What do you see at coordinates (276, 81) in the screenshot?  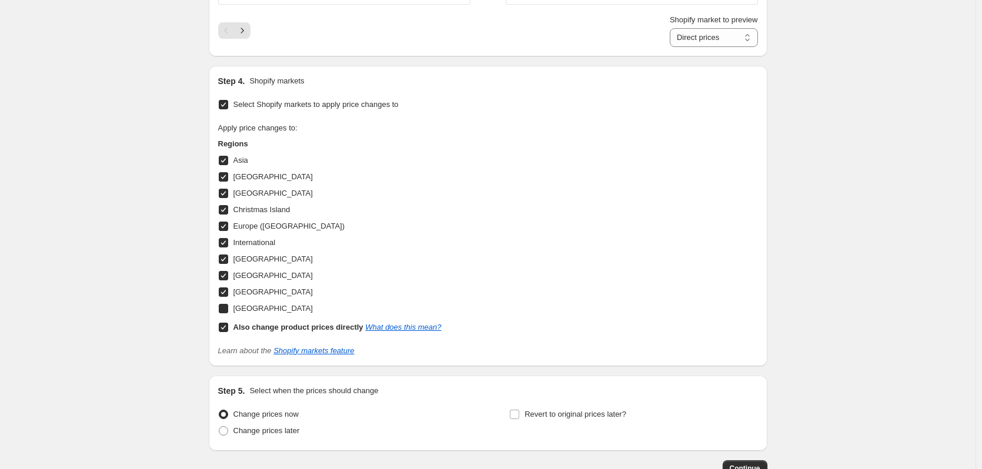 I see `p: Shopify markets` at bounding box center [276, 81].